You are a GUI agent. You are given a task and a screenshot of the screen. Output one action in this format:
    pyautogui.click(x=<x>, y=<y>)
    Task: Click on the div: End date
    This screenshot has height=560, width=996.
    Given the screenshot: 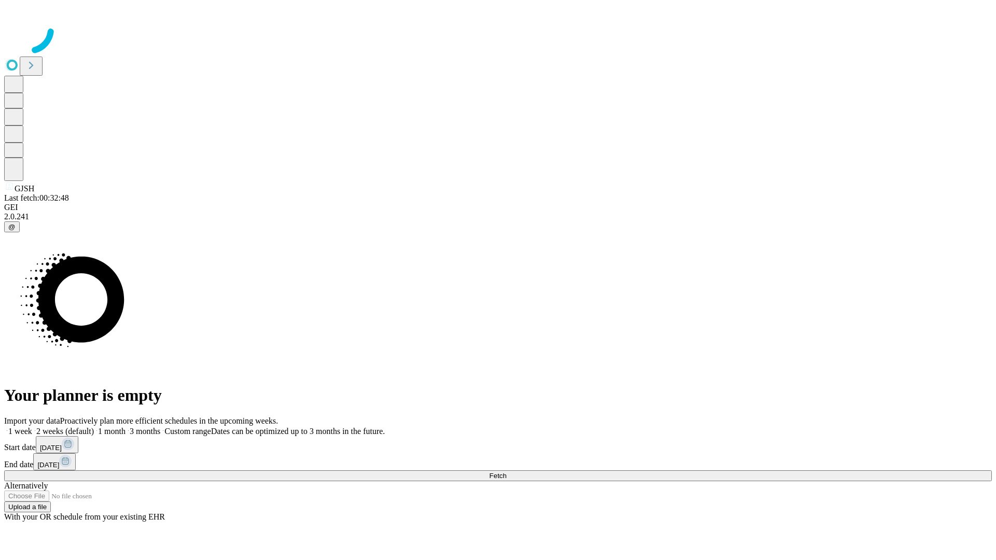 What is the action you would take?
    pyautogui.click(x=498, y=462)
    